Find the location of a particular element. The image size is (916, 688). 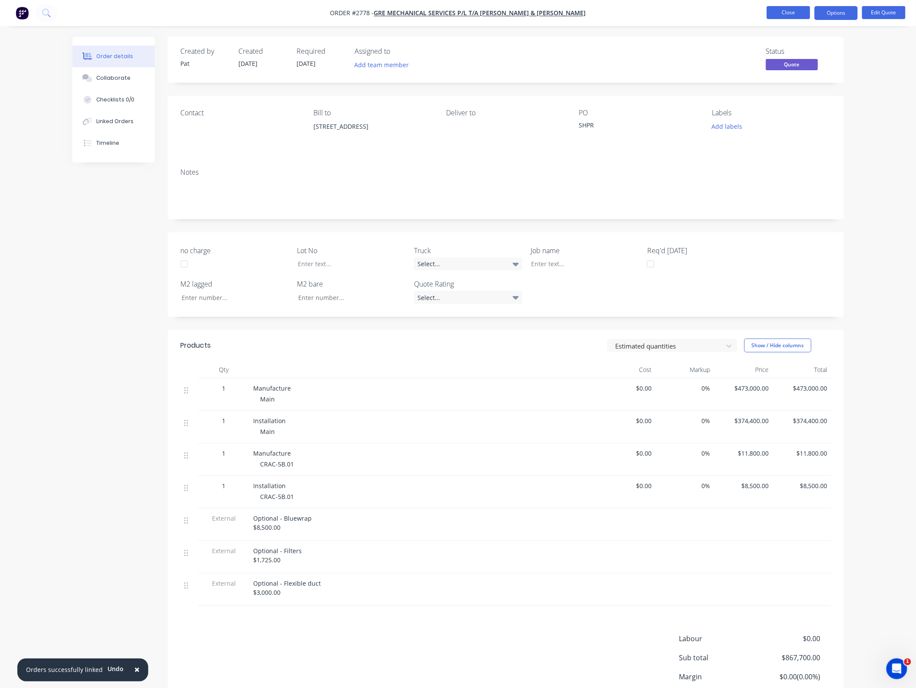

div: SHPR is located at coordinates (633, 127).